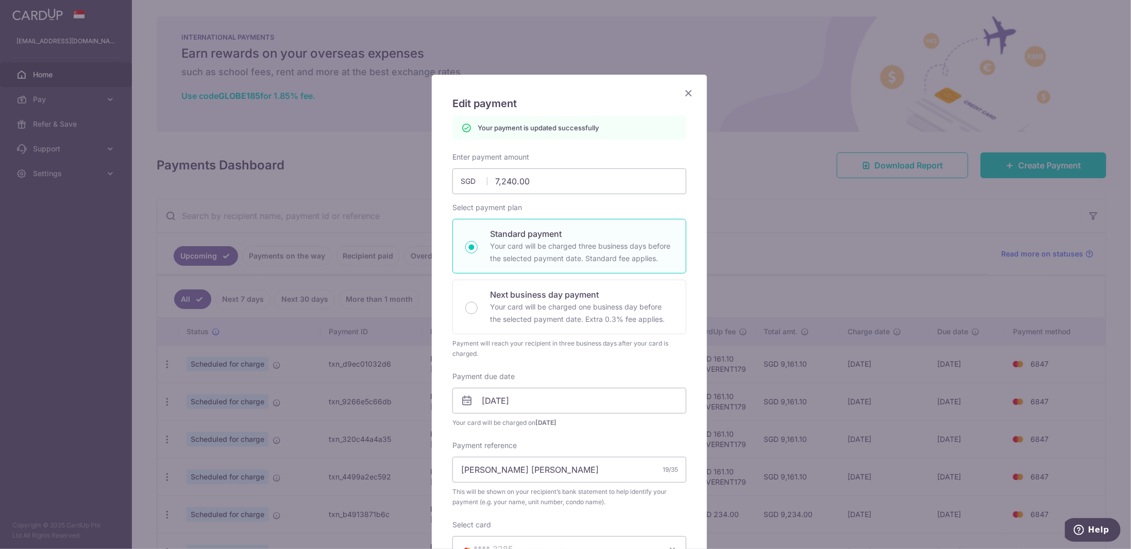 The width and height of the screenshot is (1131, 549). I want to click on label: Select payment plan, so click(487, 208).